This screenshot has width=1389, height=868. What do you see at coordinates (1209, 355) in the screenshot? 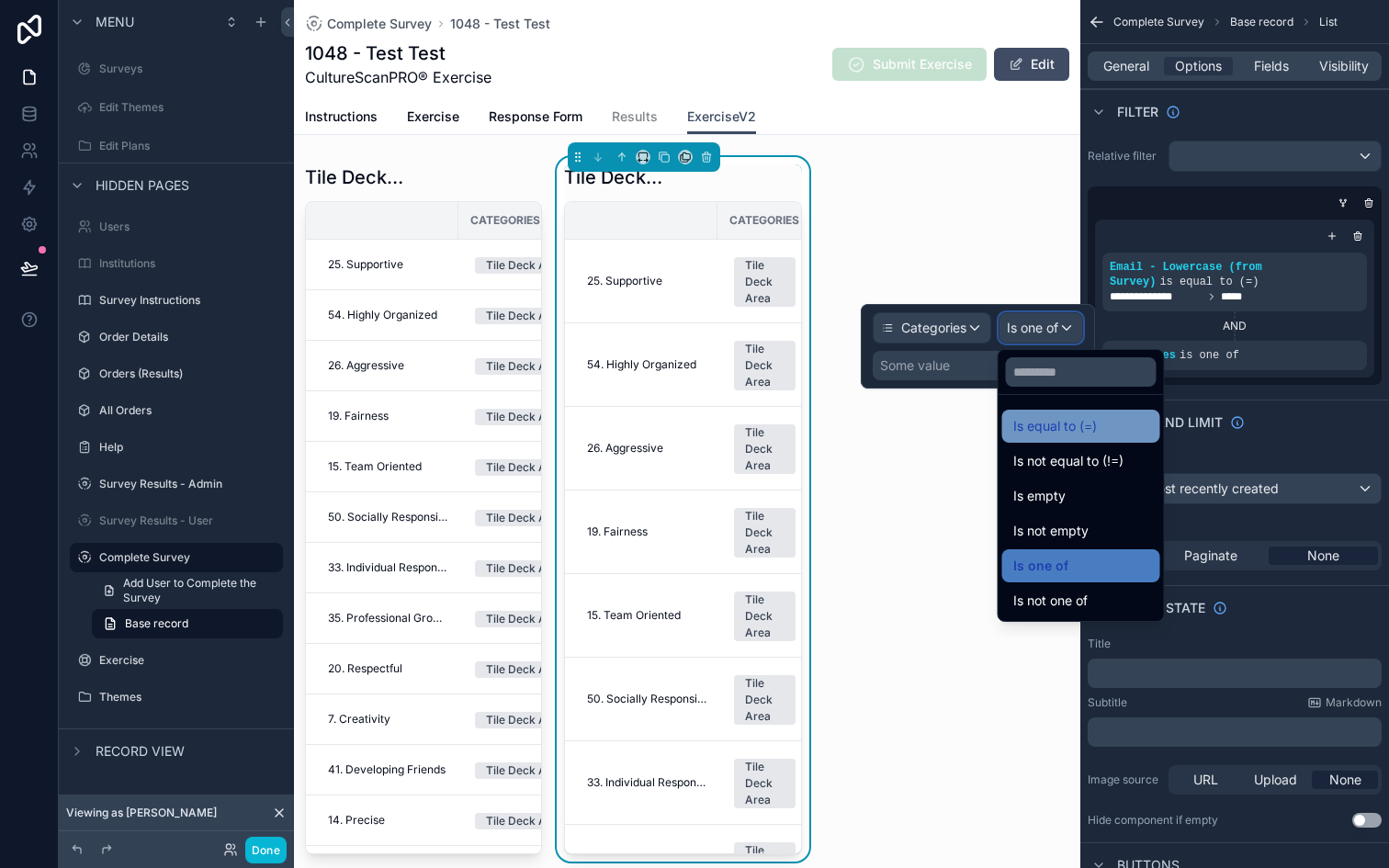
I see `span: is one of` at bounding box center [1209, 355].